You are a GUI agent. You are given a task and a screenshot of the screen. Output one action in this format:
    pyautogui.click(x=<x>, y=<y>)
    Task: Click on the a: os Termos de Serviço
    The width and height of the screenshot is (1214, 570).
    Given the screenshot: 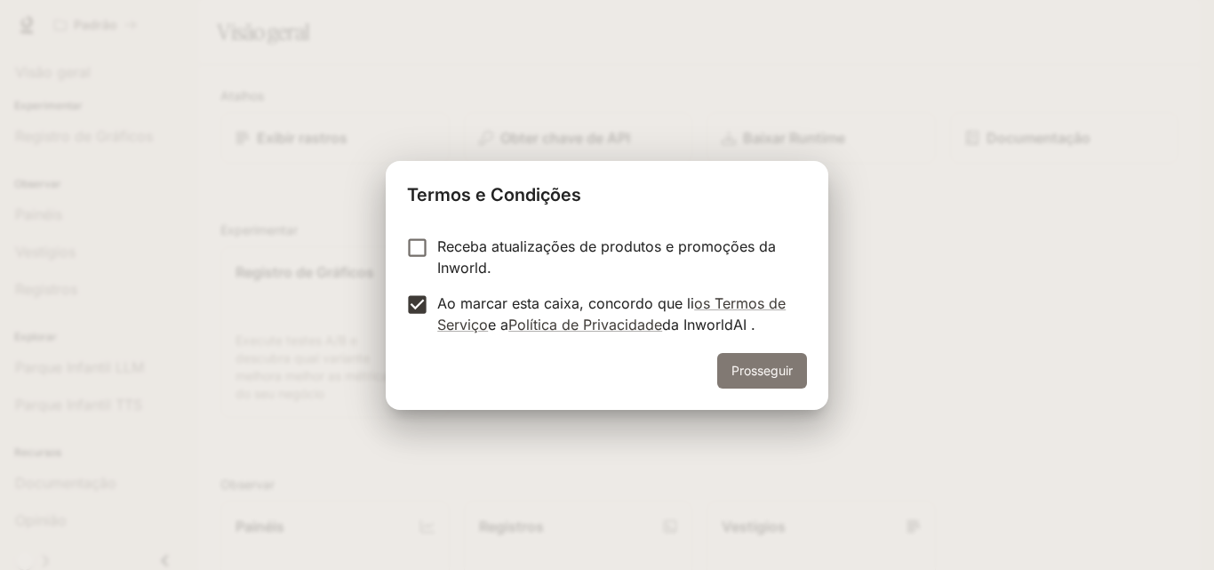 What is the action you would take?
    pyautogui.click(x=612, y=314)
    